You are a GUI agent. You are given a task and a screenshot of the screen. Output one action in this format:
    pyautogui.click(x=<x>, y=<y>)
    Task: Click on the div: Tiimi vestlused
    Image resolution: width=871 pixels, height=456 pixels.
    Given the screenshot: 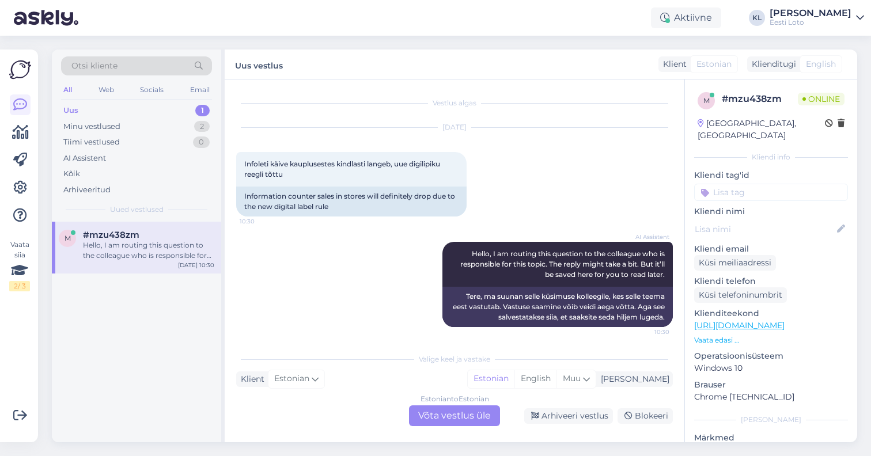 What is the action you would take?
    pyautogui.click(x=92, y=142)
    